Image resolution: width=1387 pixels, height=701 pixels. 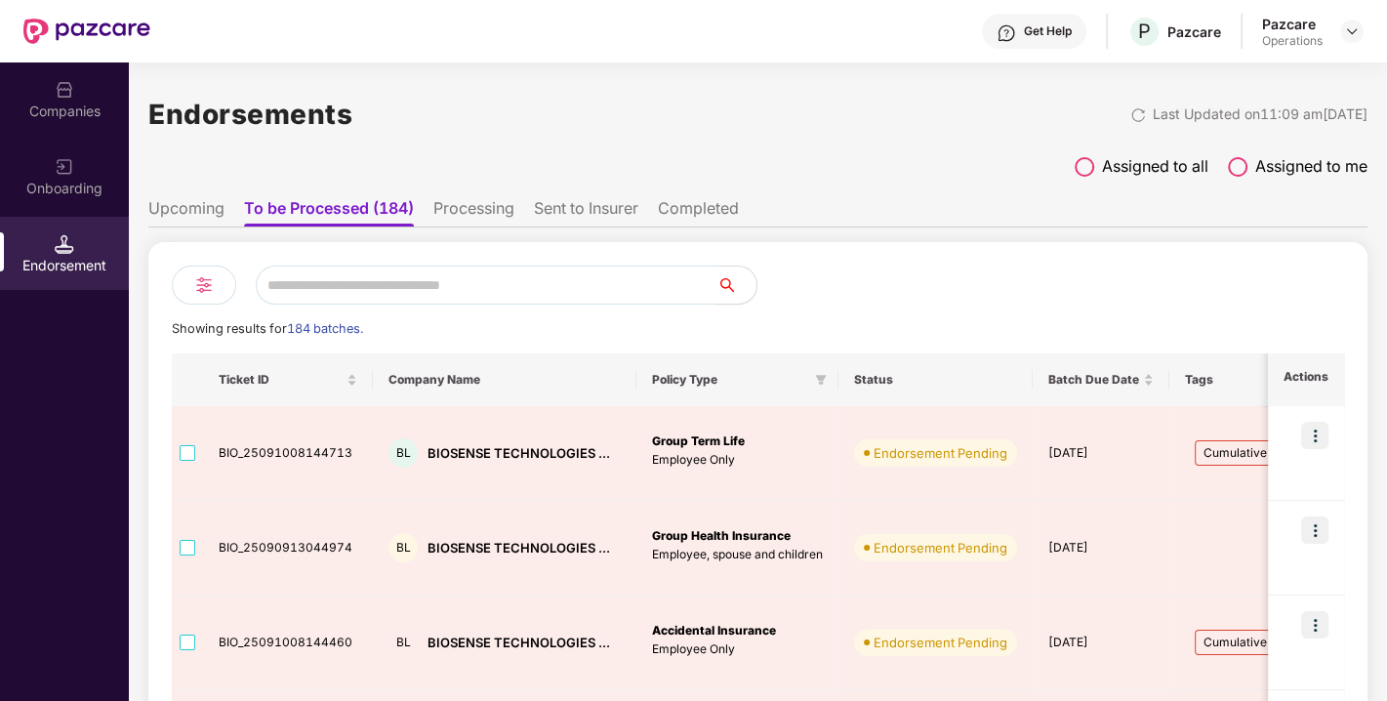 What do you see at coordinates (1144, 31) in the screenshot?
I see `span: P` at bounding box center [1144, 31].